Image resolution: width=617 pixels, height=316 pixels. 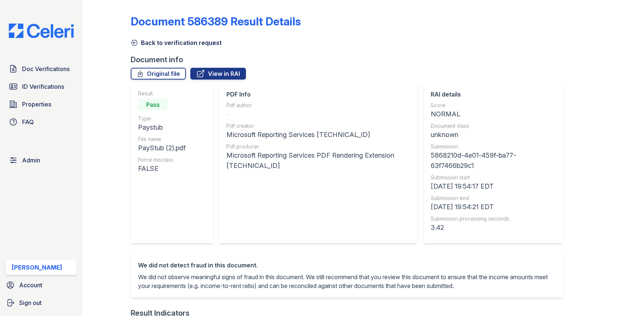 I want to click on div: 3.42, so click(x=493, y=227).